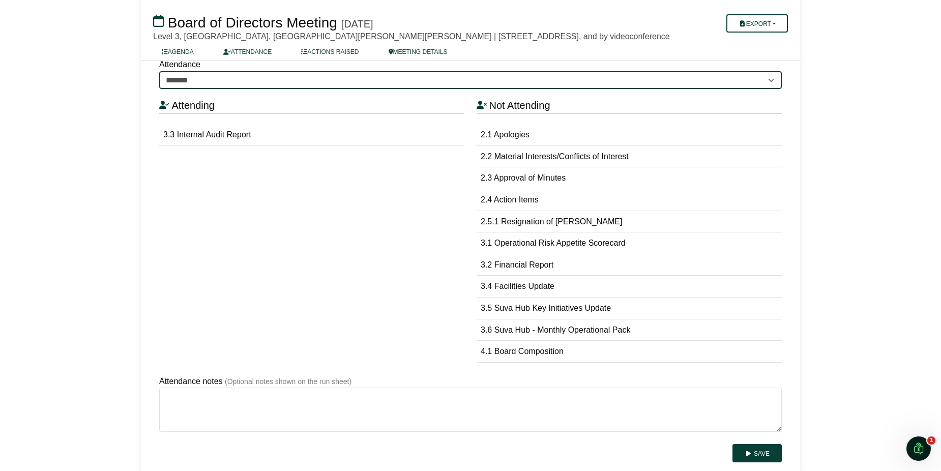 The width and height of the screenshot is (941, 471). I want to click on button: Export, so click(757, 23).